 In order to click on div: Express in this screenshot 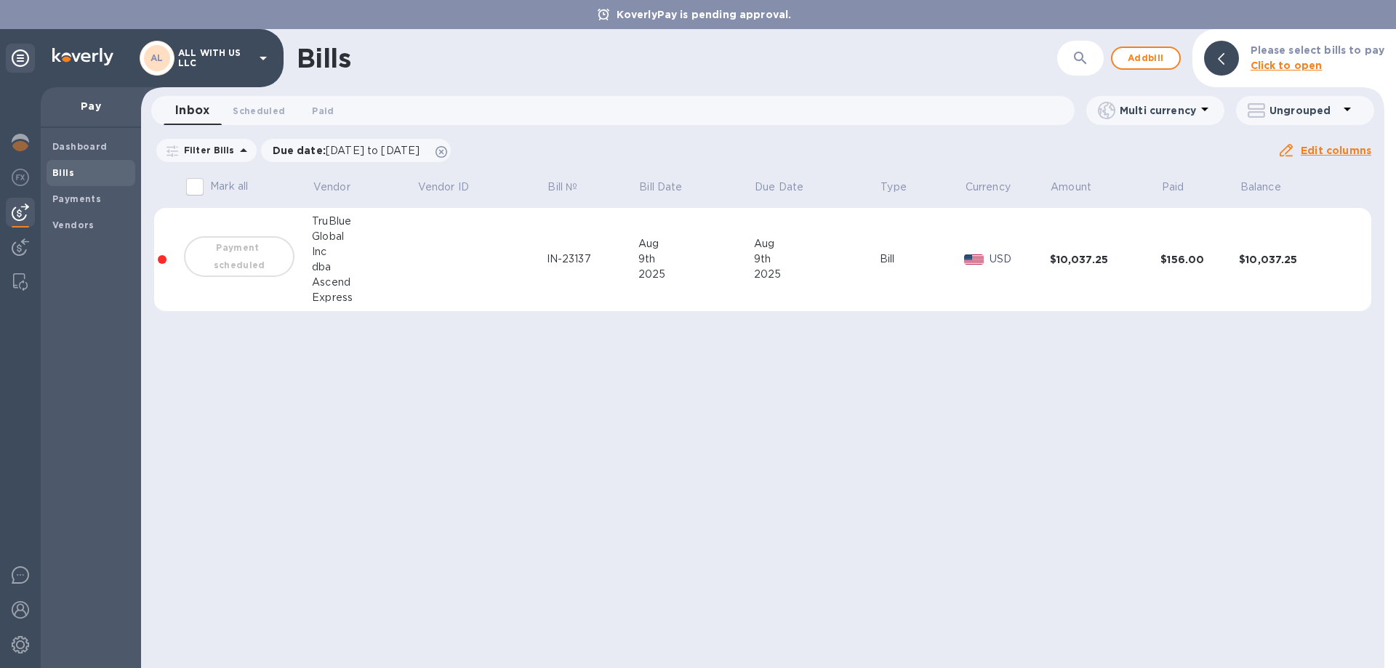, I will do `click(364, 297)`.